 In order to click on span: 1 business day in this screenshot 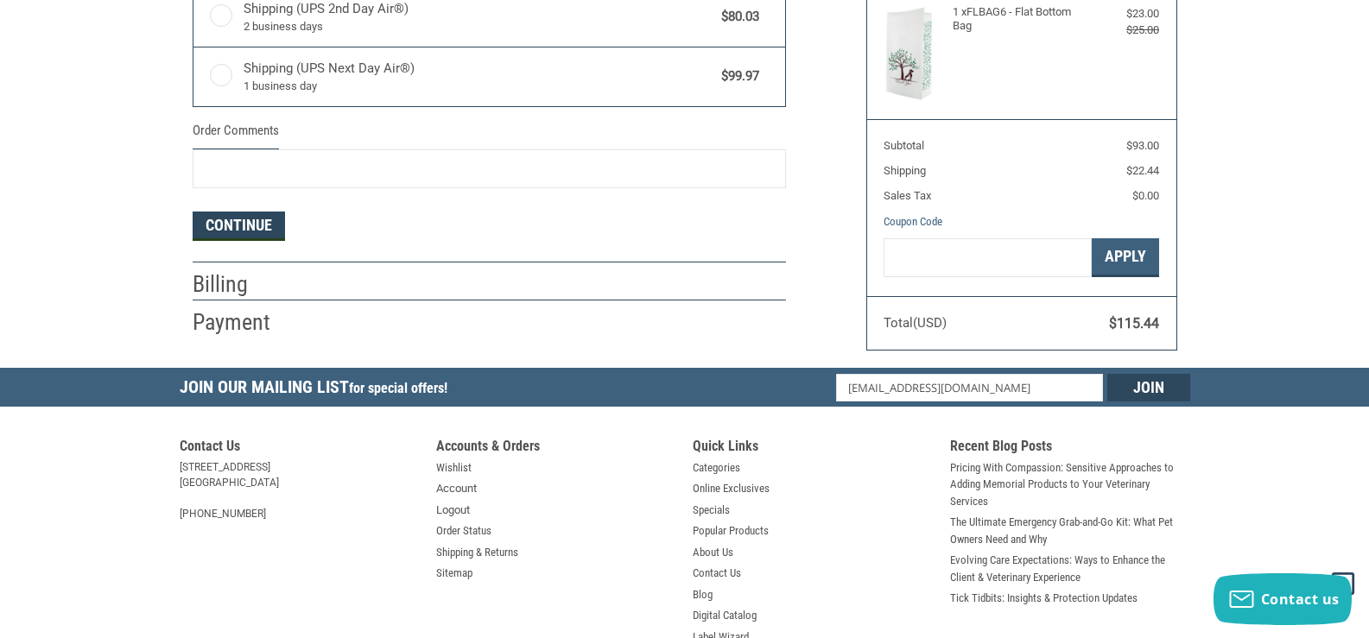, I will do `click(479, 86)`.